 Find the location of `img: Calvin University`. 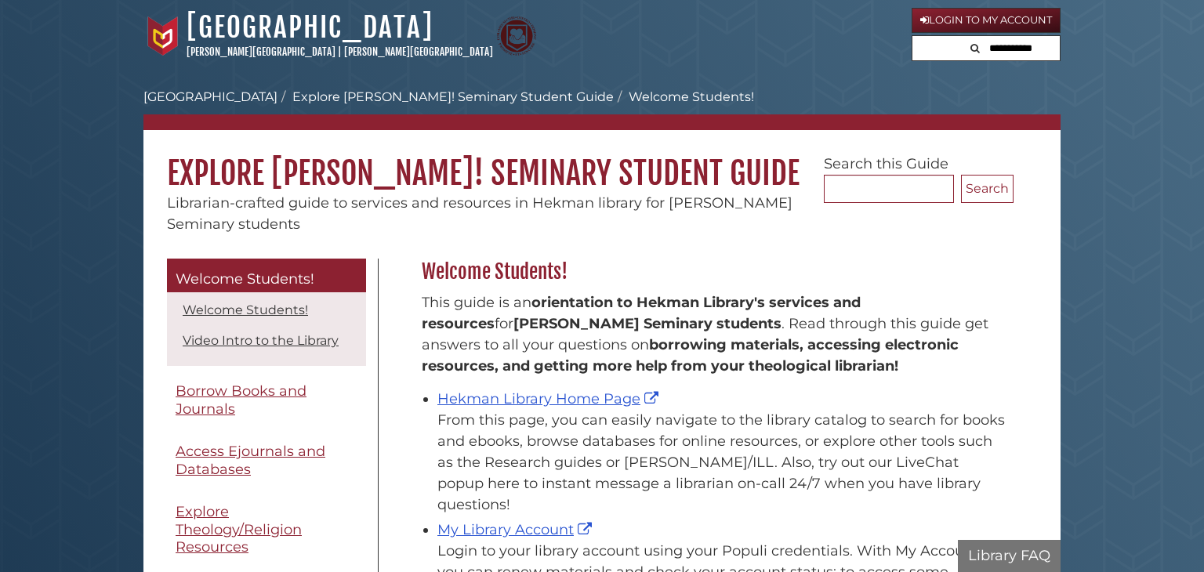

img: Calvin University is located at coordinates (163, 36).